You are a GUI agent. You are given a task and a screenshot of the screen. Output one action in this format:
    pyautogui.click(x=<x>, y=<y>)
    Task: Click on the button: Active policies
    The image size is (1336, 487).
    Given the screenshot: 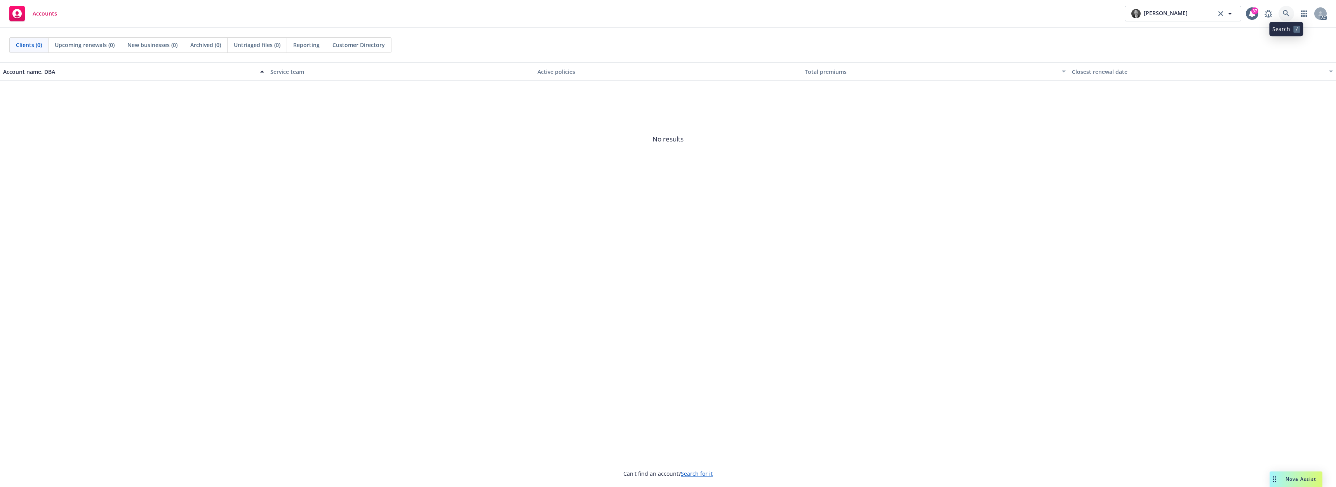 What is the action you would take?
    pyautogui.click(x=668, y=71)
    